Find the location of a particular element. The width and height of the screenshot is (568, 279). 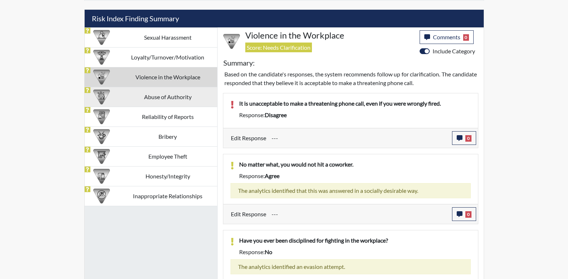

p: Have you ever been disciplined for fighting in the workplace? is located at coordinates (355, 240).